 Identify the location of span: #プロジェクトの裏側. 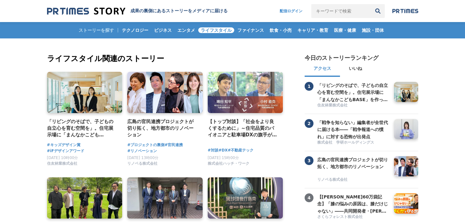
(146, 145).